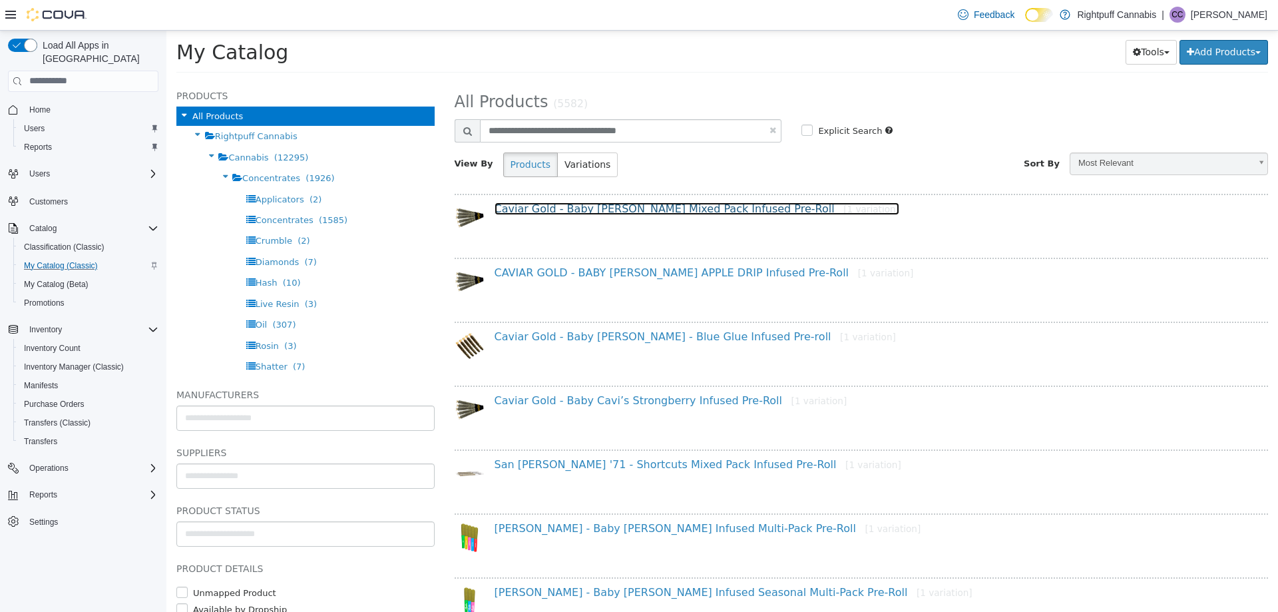 The height and width of the screenshot is (612, 1278). Describe the element at coordinates (72, 579) in the screenshot. I see `label: Available by Dropship` at that location.